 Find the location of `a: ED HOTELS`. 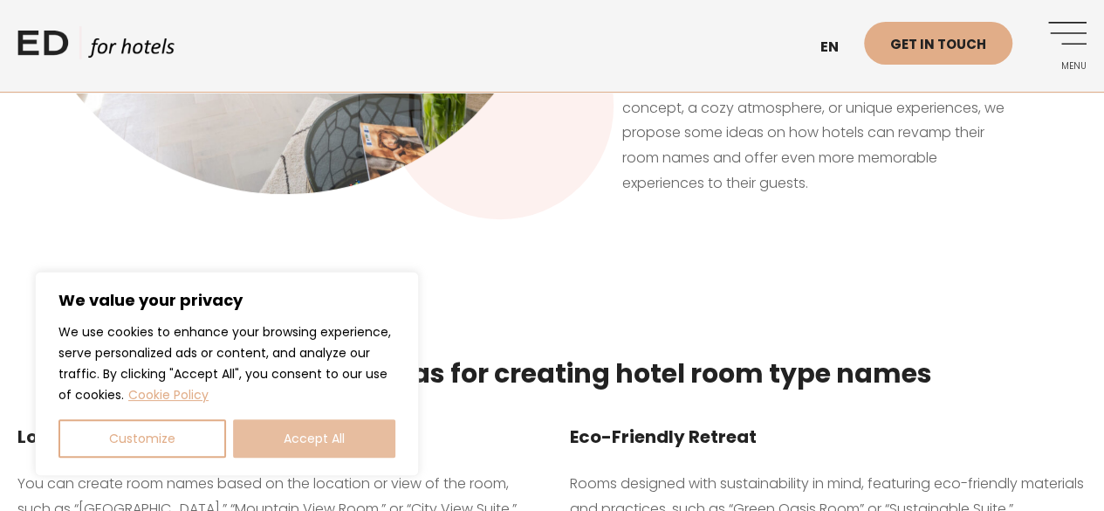

a: ED HOTELS is located at coordinates (96, 48).